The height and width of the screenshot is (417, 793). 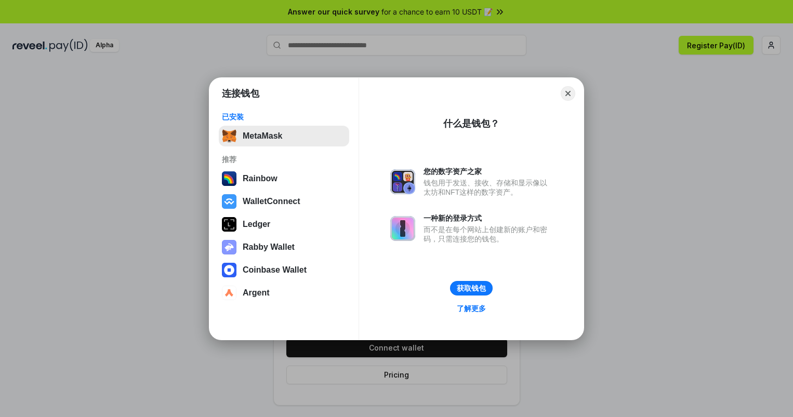 I want to click on div: 而不是在每个网站上创建新的账户和密码，只需连接您的钱包。, so click(x=488, y=234).